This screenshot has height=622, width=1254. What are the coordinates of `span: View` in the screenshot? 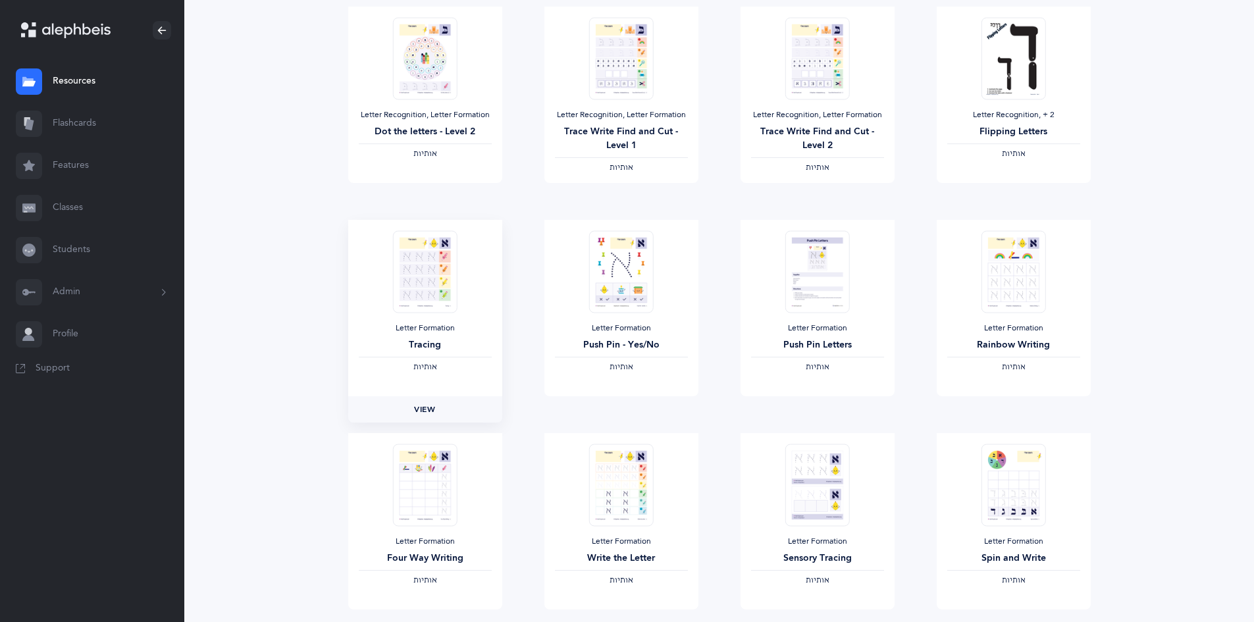 It's located at (425, 410).